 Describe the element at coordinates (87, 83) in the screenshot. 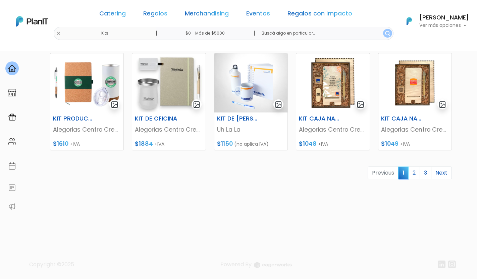

I see `img: thumb_Captura_de_pantalla_2023-08-30_174858-PhotoRoom.png` at that location.